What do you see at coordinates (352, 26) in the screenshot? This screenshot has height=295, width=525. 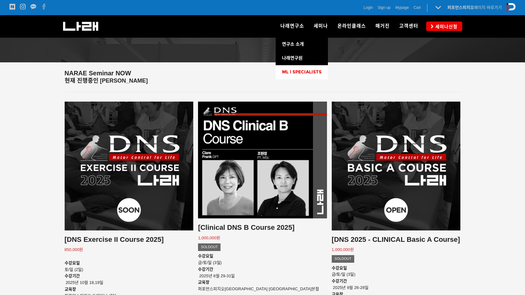 I see `span: 온라인클래스` at bounding box center [352, 26].